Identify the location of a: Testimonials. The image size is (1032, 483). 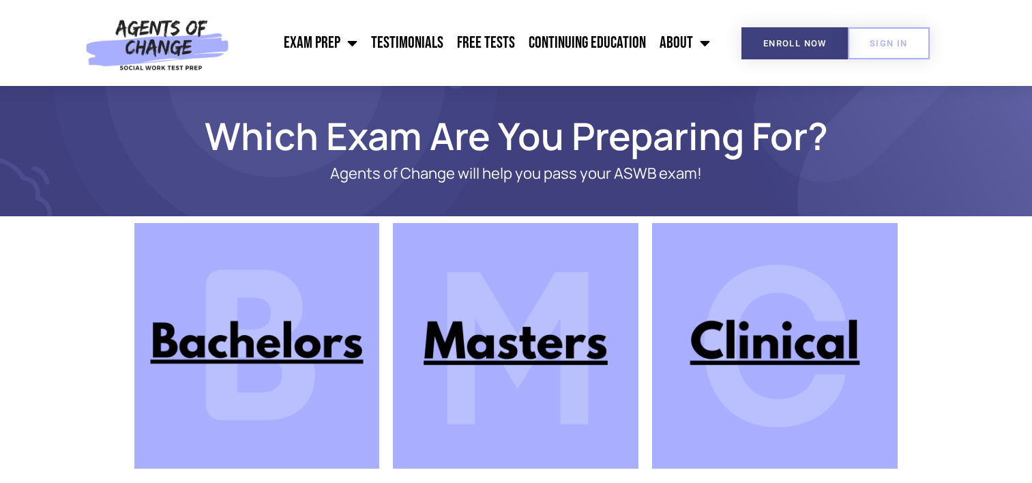
(407, 43).